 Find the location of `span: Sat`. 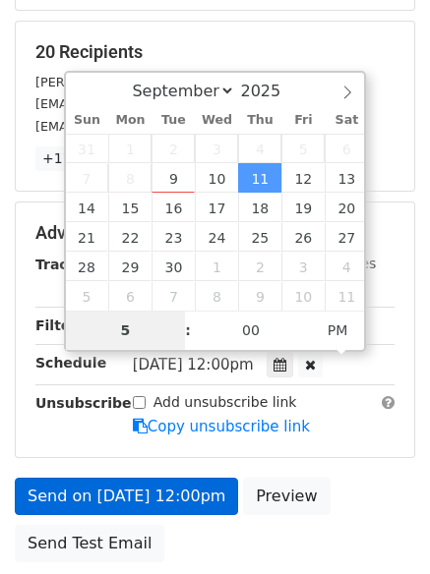

span: Sat is located at coordinates (346, 120).